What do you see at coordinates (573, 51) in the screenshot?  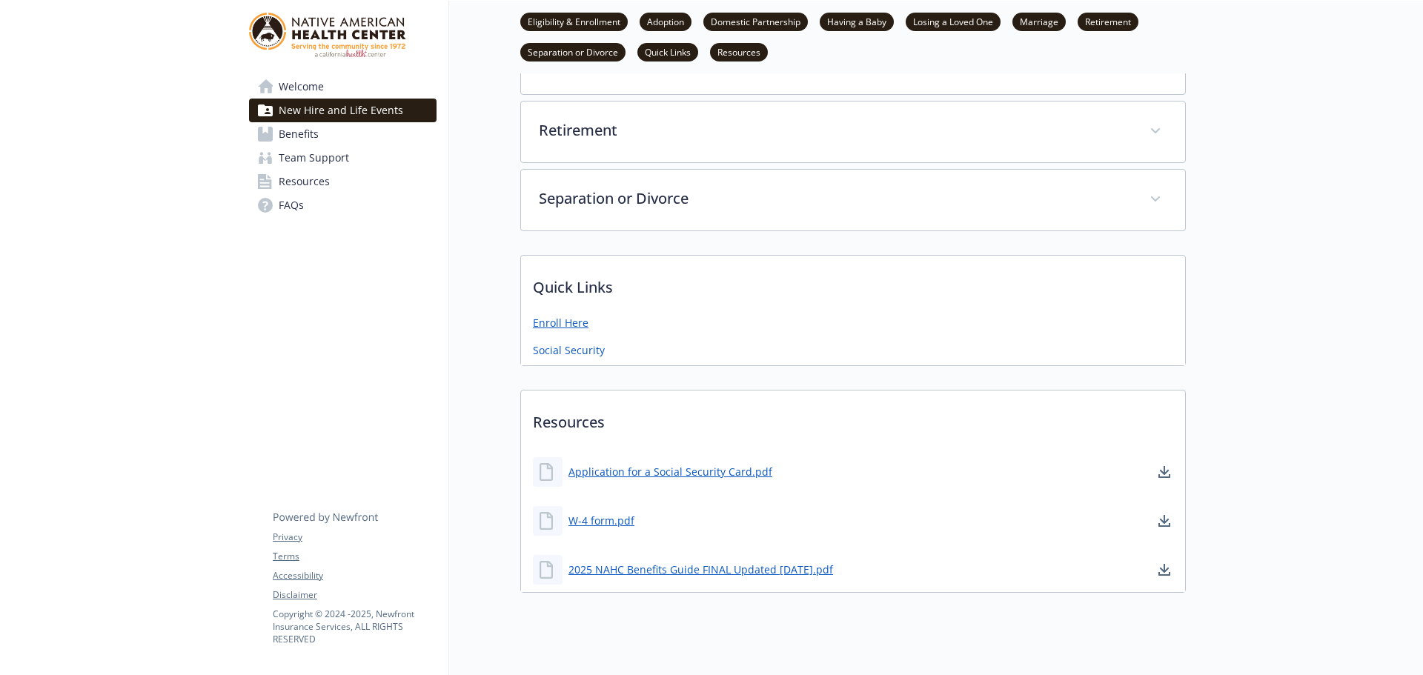 I see `a: Separation or Divorce` at bounding box center [573, 51].